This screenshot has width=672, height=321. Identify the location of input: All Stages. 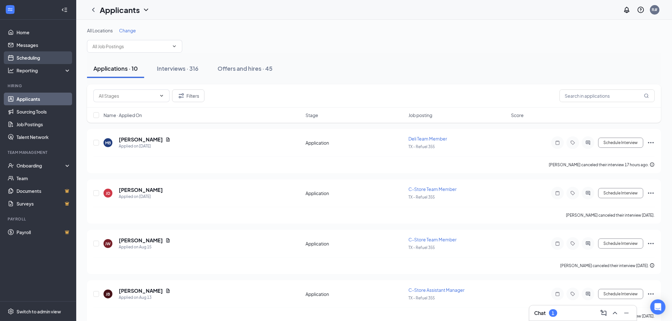
(128, 96).